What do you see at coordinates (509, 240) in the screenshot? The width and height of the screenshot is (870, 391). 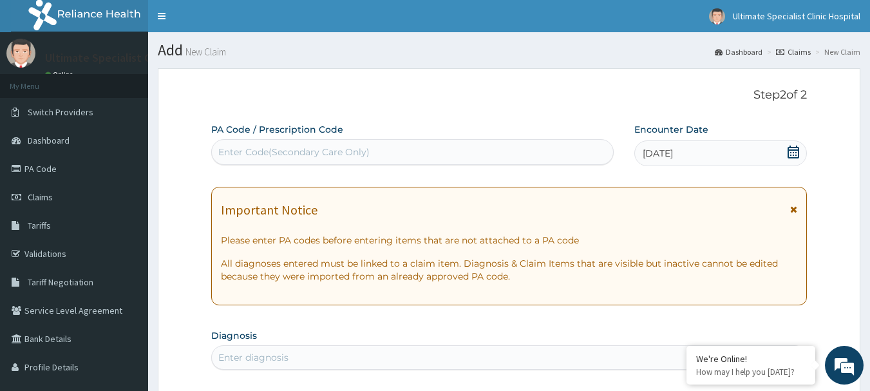 I see `p: Please enter PA codes before entering items that are not attached to a PA code` at bounding box center [509, 240].